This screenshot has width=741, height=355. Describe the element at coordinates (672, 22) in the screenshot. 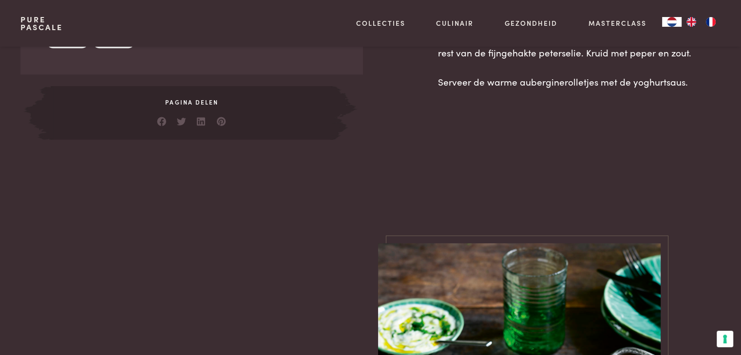

I see `div: Language` at that location.